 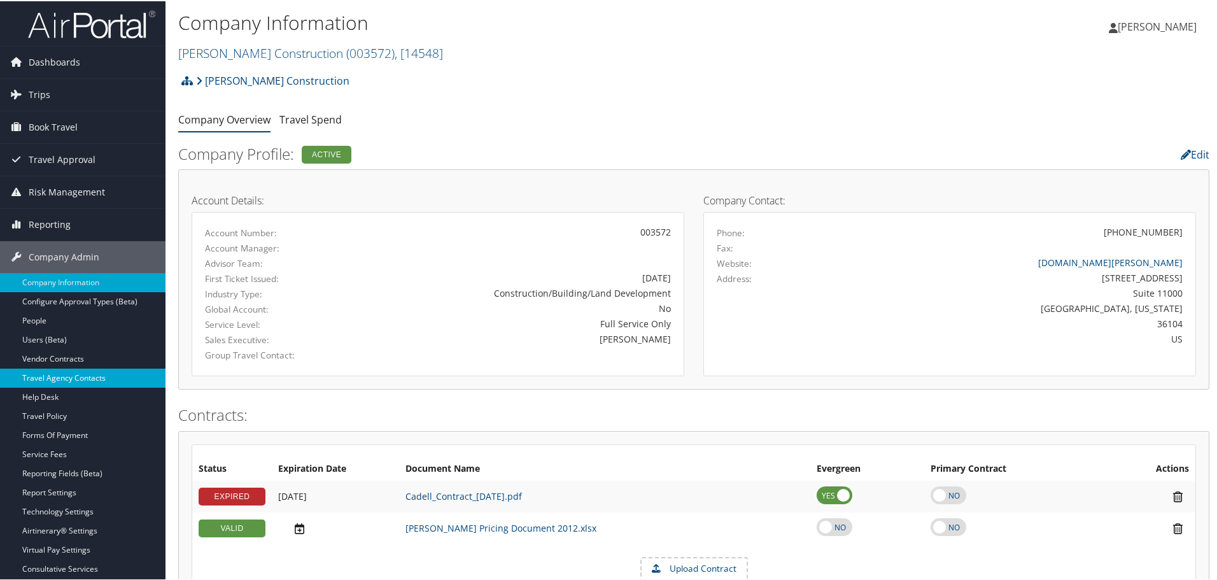 What do you see at coordinates (868, 468) in the screenshot?
I see `th: Evergreen` at bounding box center [868, 468].